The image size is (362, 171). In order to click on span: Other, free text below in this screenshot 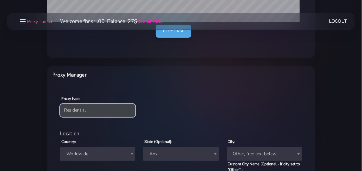, I will do `click(264, 154)`.